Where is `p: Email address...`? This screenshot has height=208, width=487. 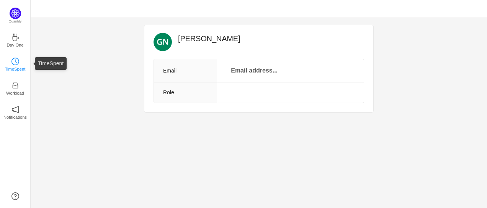 p: Email address... is located at coordinates (254, 71).